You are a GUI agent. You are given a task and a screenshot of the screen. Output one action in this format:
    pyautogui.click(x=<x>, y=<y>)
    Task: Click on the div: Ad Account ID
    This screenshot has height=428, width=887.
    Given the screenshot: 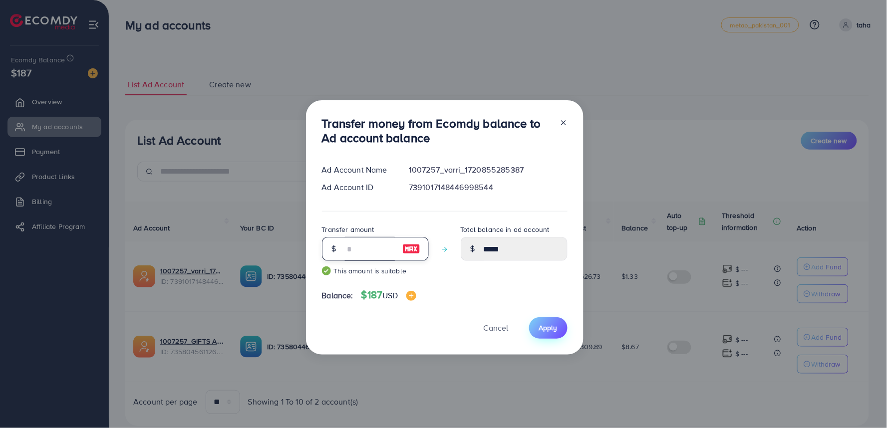 What is the action you would take?
    pyautogui.click(x=357, y=187)
    